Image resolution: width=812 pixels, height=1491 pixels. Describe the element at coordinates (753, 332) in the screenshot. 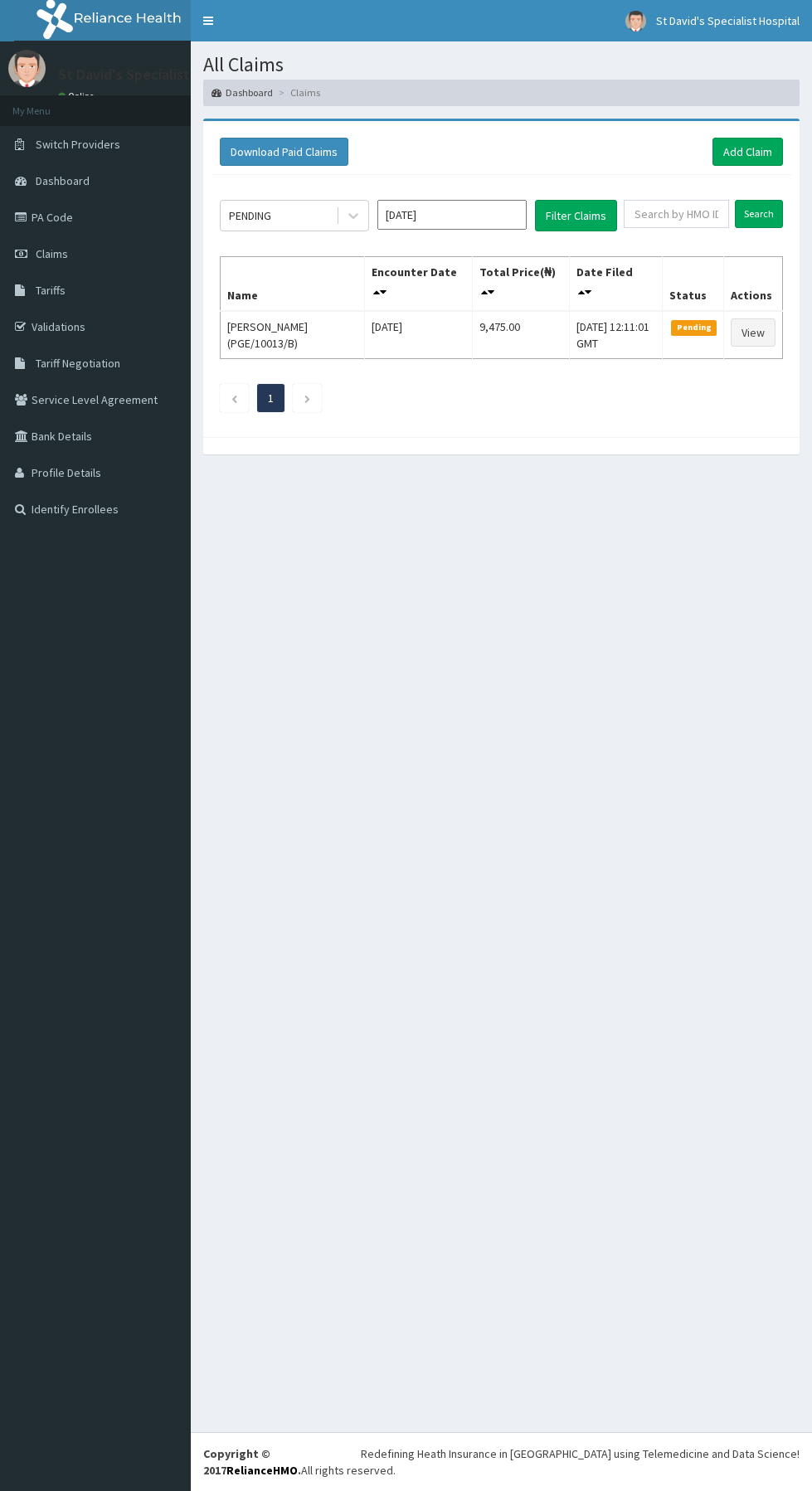

I see `a: View` at that location.